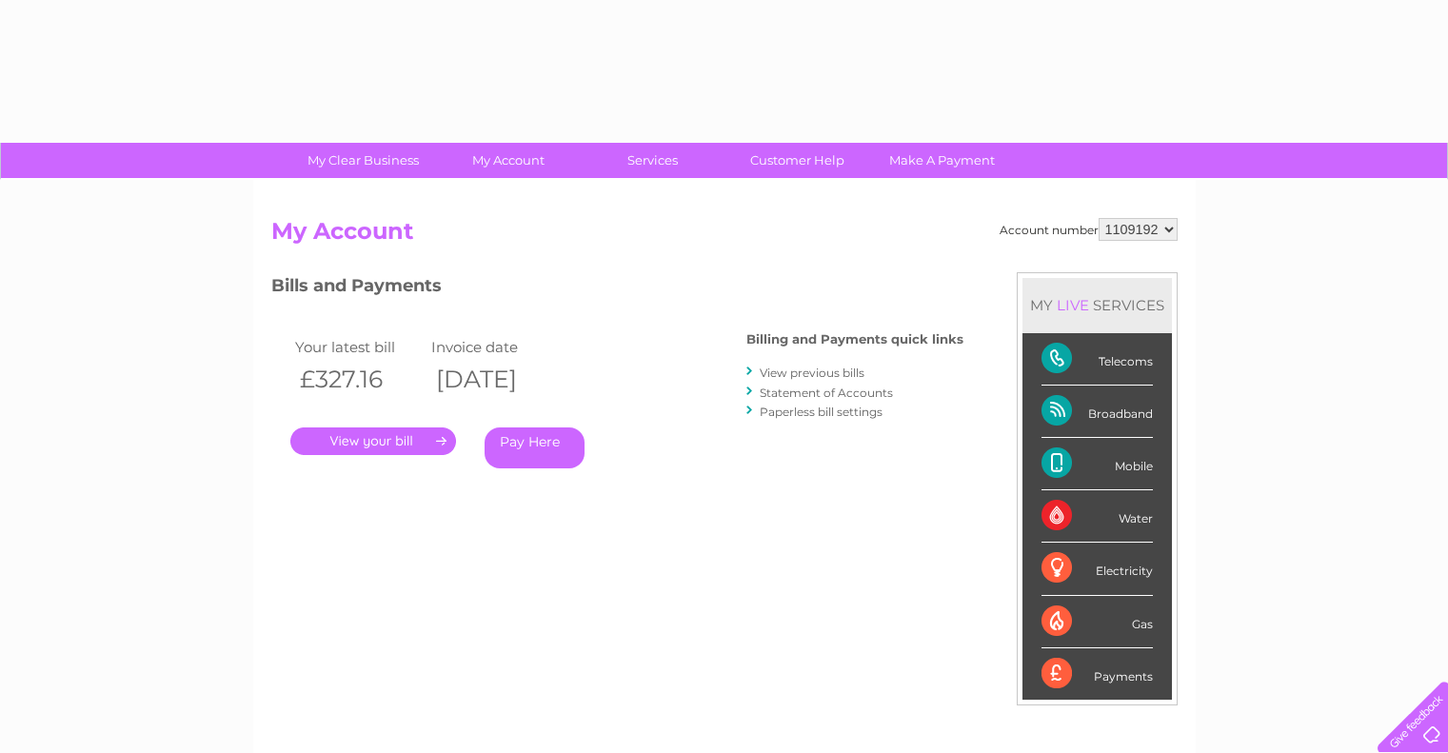  Describe the element at coordinates (942, 160) in the screenshot. I see `a: Make A Payment` at that location.